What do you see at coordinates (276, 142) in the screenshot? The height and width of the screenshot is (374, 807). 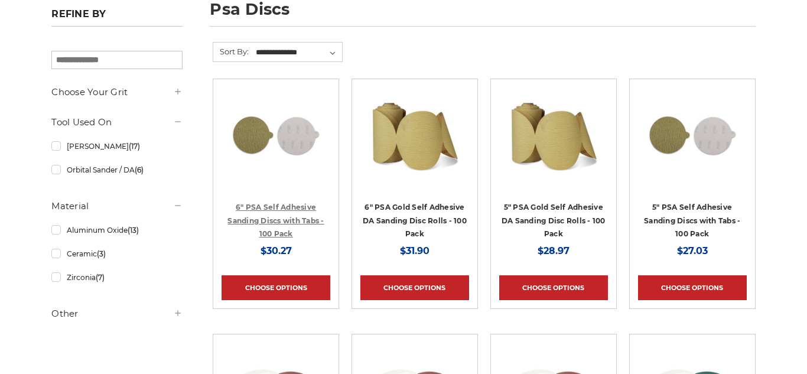 I see `a: 6 inch psa sanding disc` at bounding box center [276, 142].